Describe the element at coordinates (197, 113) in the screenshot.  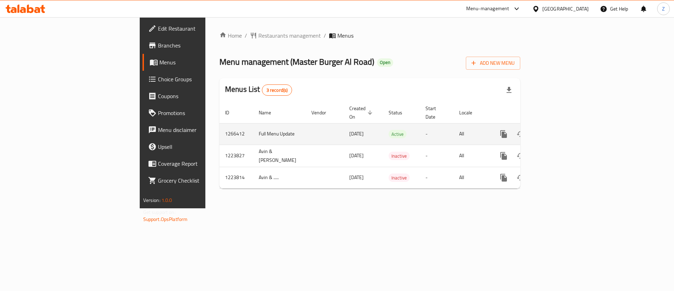
I see `a: Promotions` at that location.